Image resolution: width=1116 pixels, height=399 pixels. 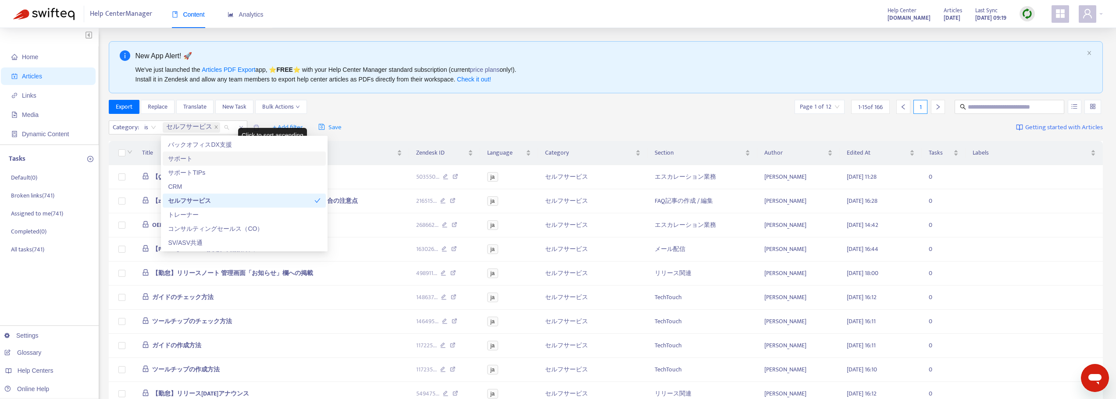 What do you see at coordinates (244, 215) in the screenshot?
I see `div: トレーナー` at bounding box center [244, 215].